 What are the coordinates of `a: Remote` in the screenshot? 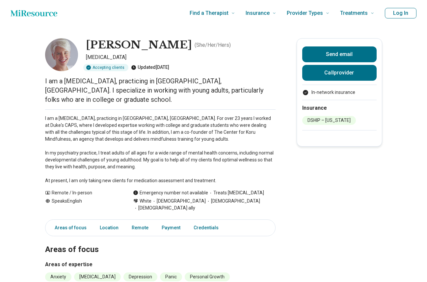 It's located at (140, 228).